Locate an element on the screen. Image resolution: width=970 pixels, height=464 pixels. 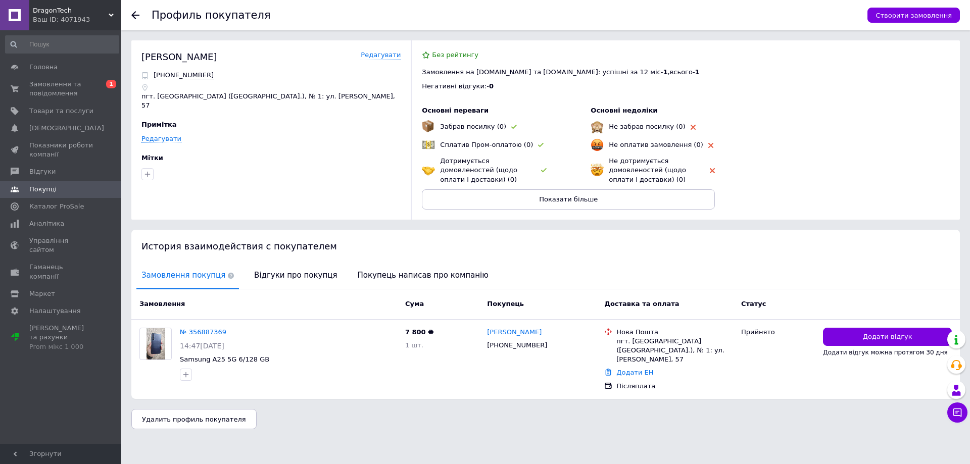
span: Дотримується домовленостей (щодо оплати і доставки) (0) is located at coordinates (478, 170).